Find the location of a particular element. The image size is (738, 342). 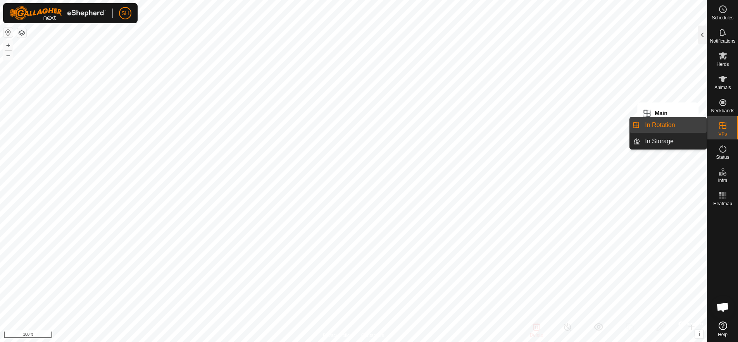

a: Privacy Policy is located at coordinates (337, 336).